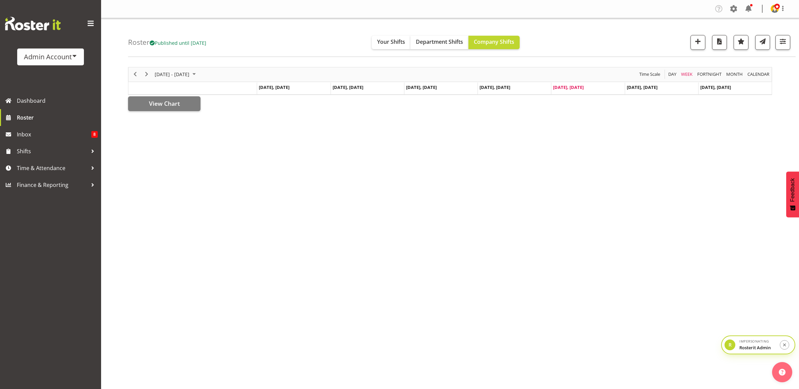 This screenshot has height=389, width=799. Describe the element at coordinates (391, 42) in the screenshot. I see `span: Your Shifts` at that location.